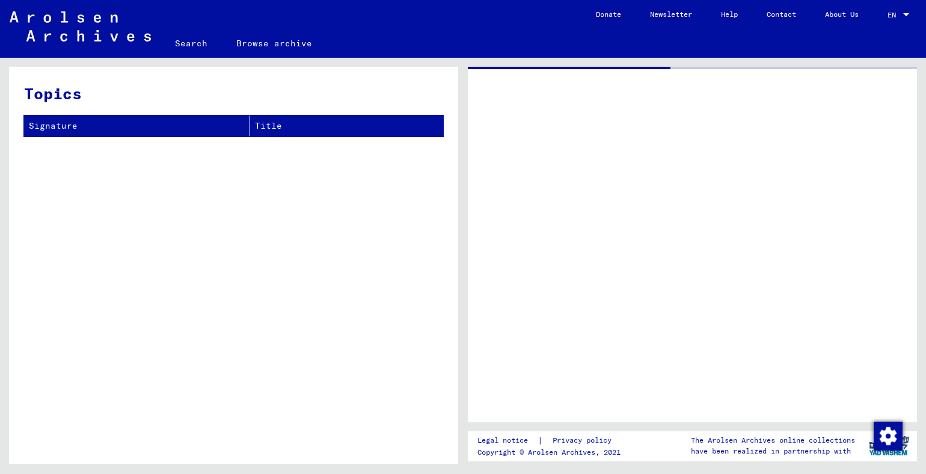  I want to click on a: Search, so click(191, 43).